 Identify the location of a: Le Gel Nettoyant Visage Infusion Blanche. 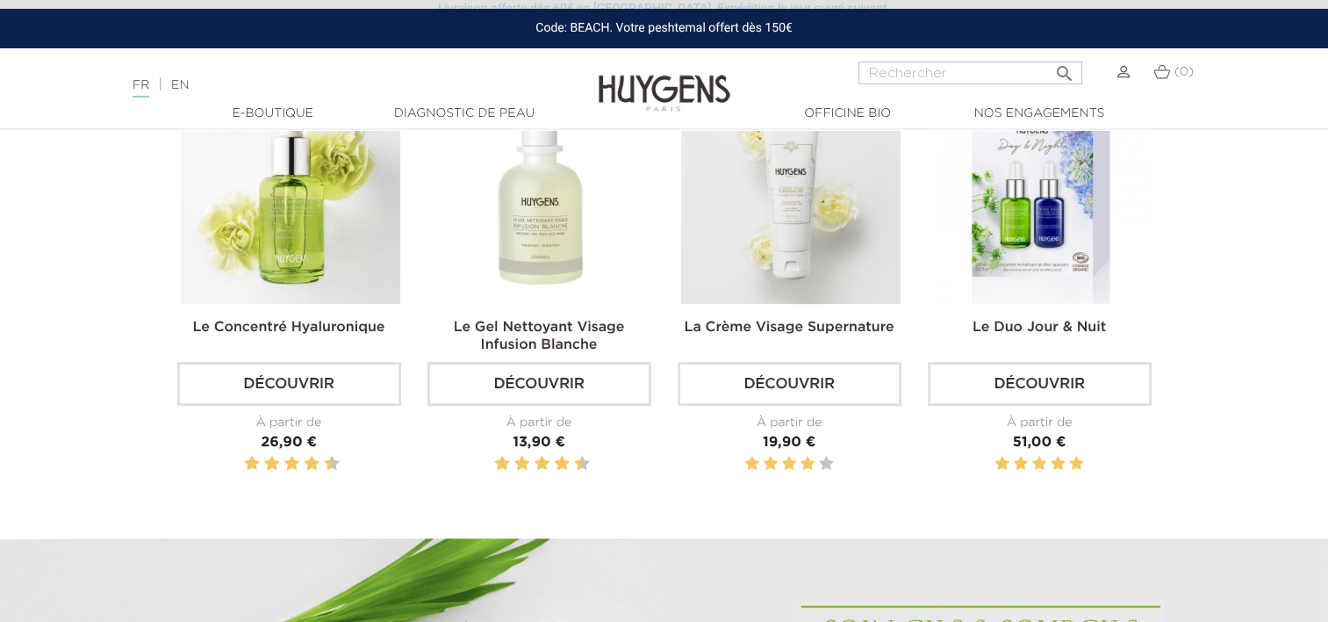
(539, 336).